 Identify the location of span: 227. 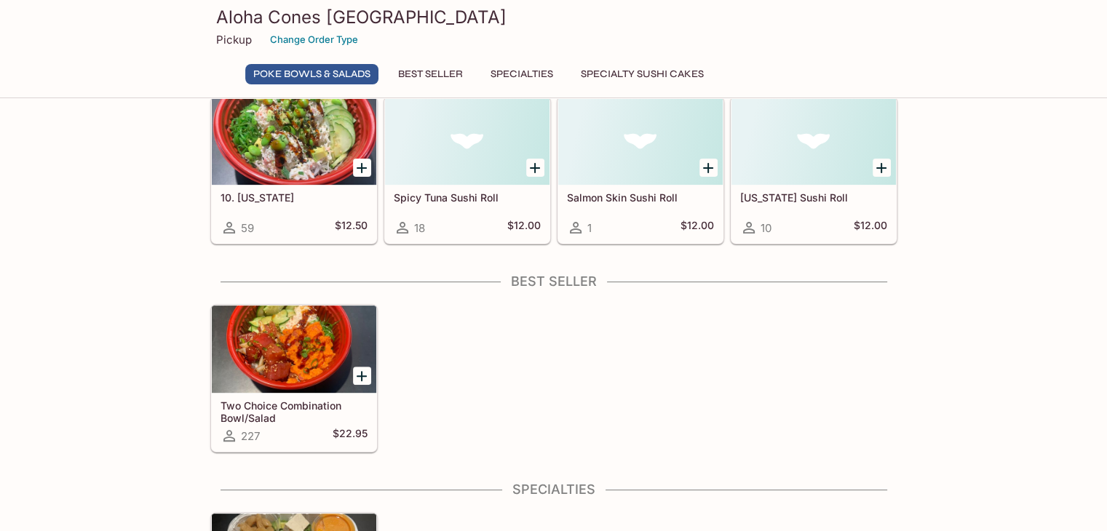
(250, 436).